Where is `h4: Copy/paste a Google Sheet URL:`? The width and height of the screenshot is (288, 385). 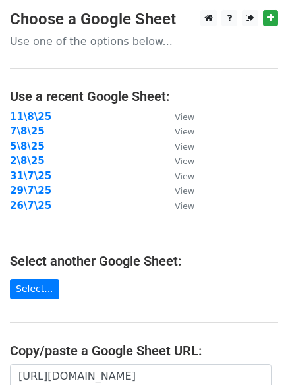 h4: Copy/paste a Google Sheet URL: is located at coordinates (144, 351).